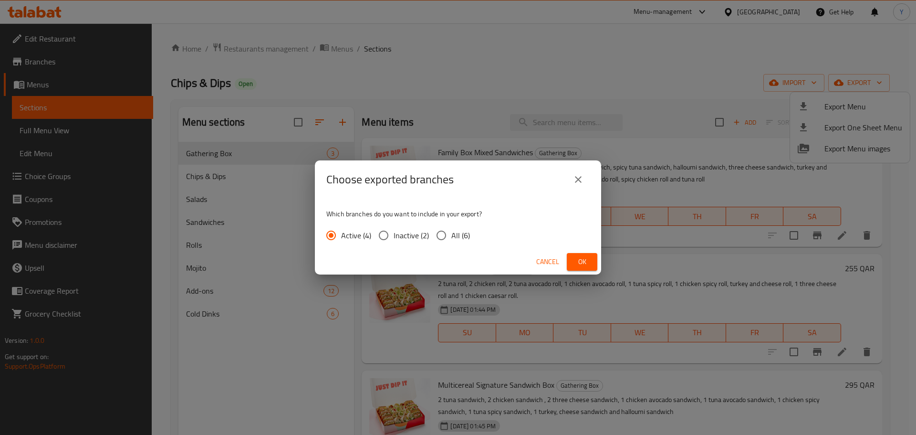 This screenshot has height=435, width=916. What do you see at coordinates (582, 262) in the screenshot?
I see `button: Ok` at bounding box center [582, 262].